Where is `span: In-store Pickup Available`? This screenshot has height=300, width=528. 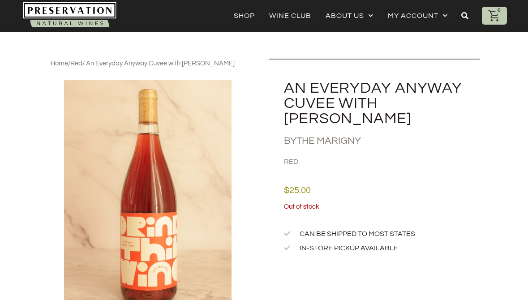
span: In-store Pickup Available is located at coordinates (348, 248).